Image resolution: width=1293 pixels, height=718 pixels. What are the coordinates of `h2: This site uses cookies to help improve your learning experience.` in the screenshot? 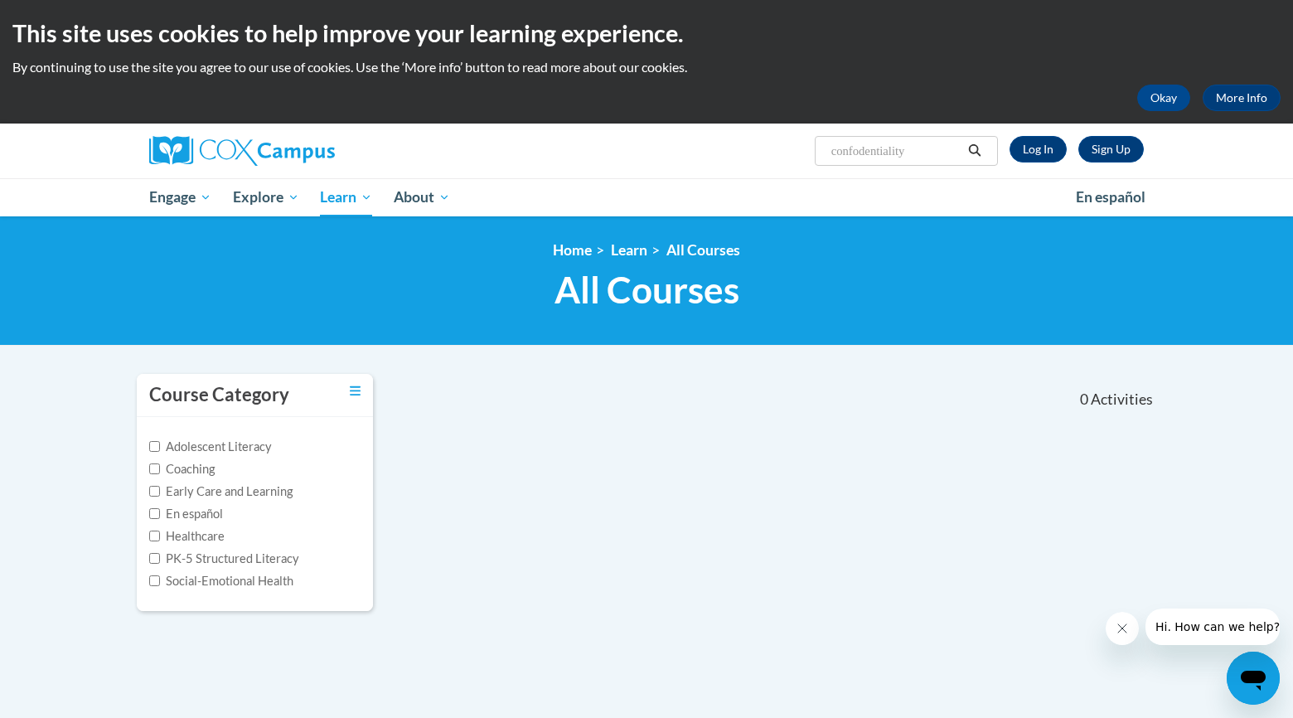 It's located at (647, 33).